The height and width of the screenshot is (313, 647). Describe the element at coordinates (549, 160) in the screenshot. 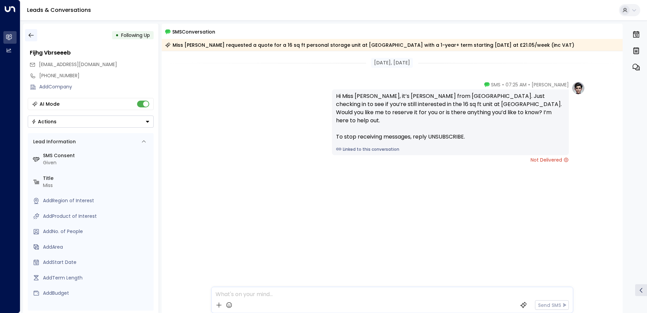

I see `span: Not Delivered` at that location.